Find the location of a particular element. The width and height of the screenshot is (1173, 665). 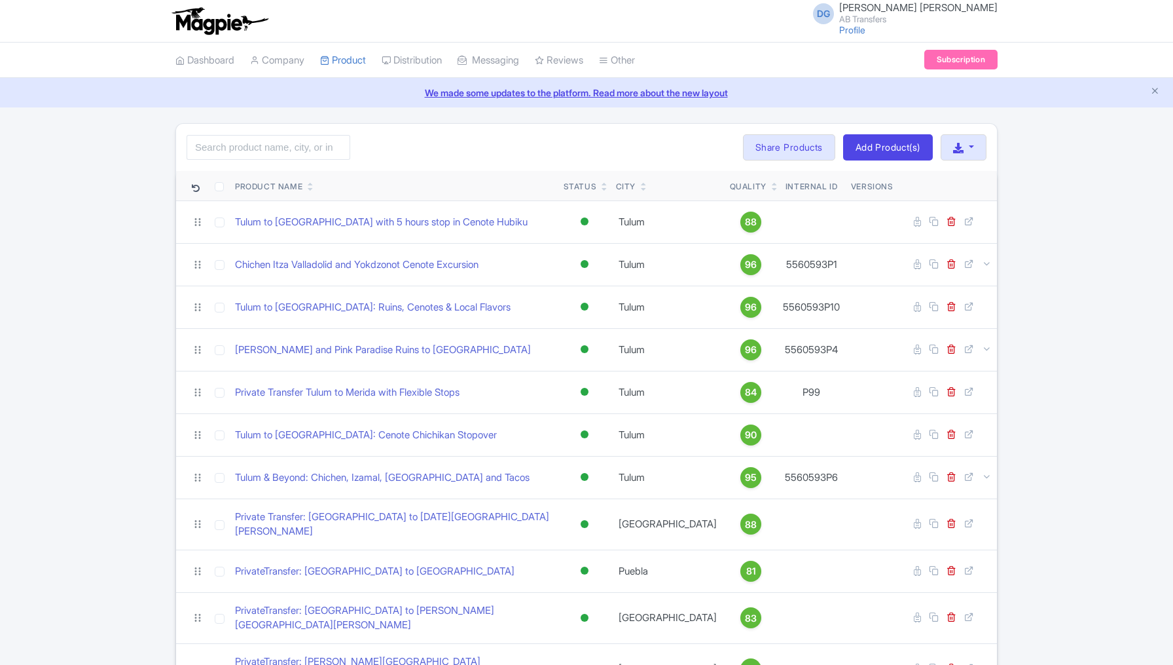

td: P99 is located at coordinates (812, 392).